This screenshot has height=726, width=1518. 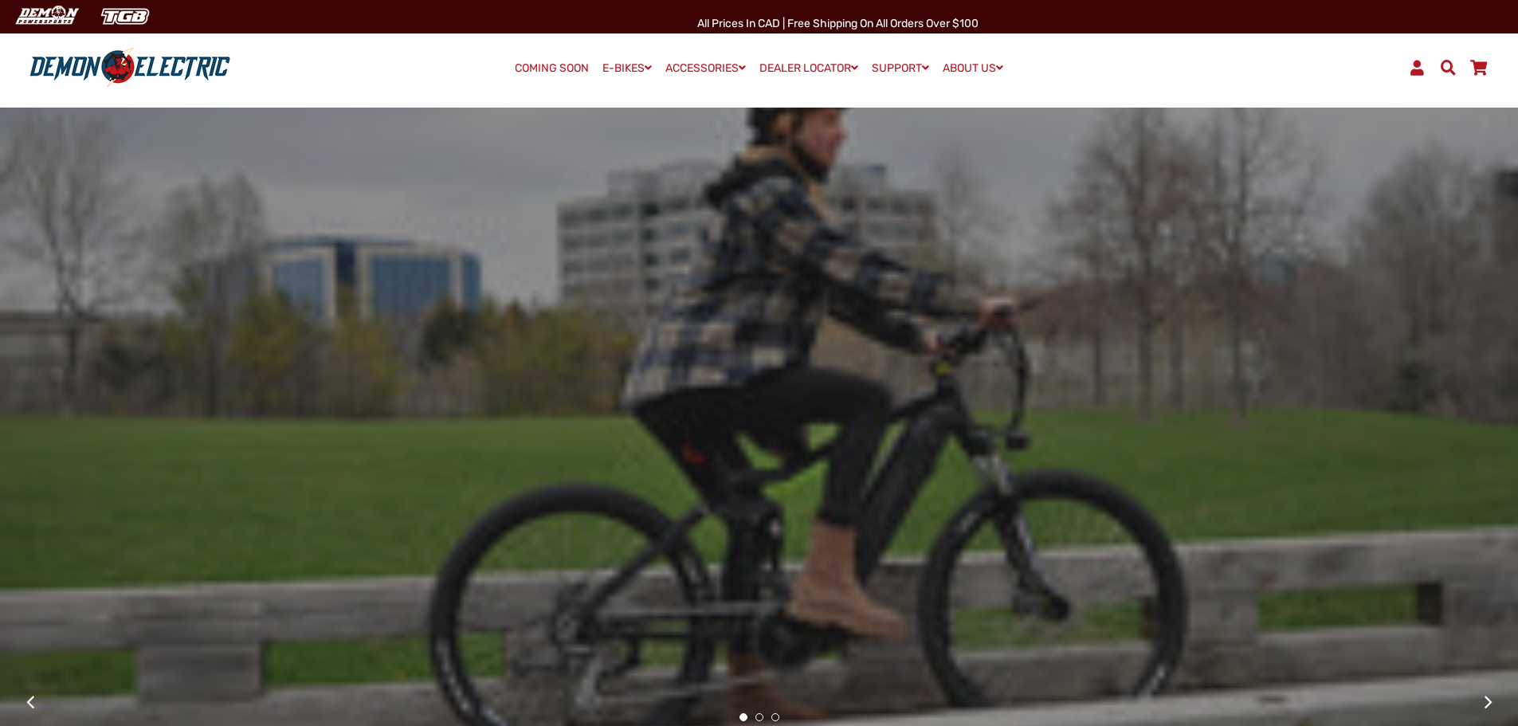 I want to click on a: SUPPORT, so click(x=901, y=68).